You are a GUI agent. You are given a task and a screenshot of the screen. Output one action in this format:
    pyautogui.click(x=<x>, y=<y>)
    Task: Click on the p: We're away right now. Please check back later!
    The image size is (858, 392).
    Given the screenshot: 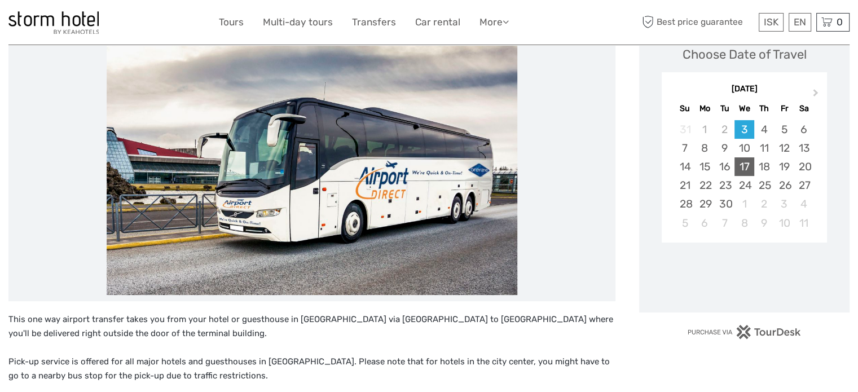 What is the action you would take?
    pyautogui.click(x=72, y=24)
    